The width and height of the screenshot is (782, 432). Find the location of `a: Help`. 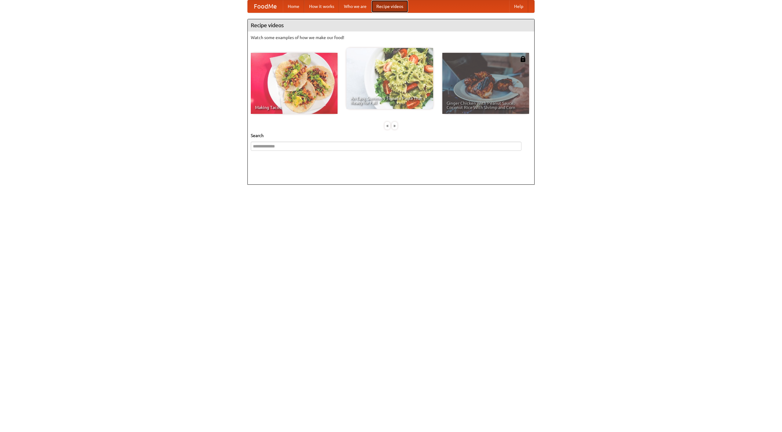

a: Help is located at coordinates (519, 6).